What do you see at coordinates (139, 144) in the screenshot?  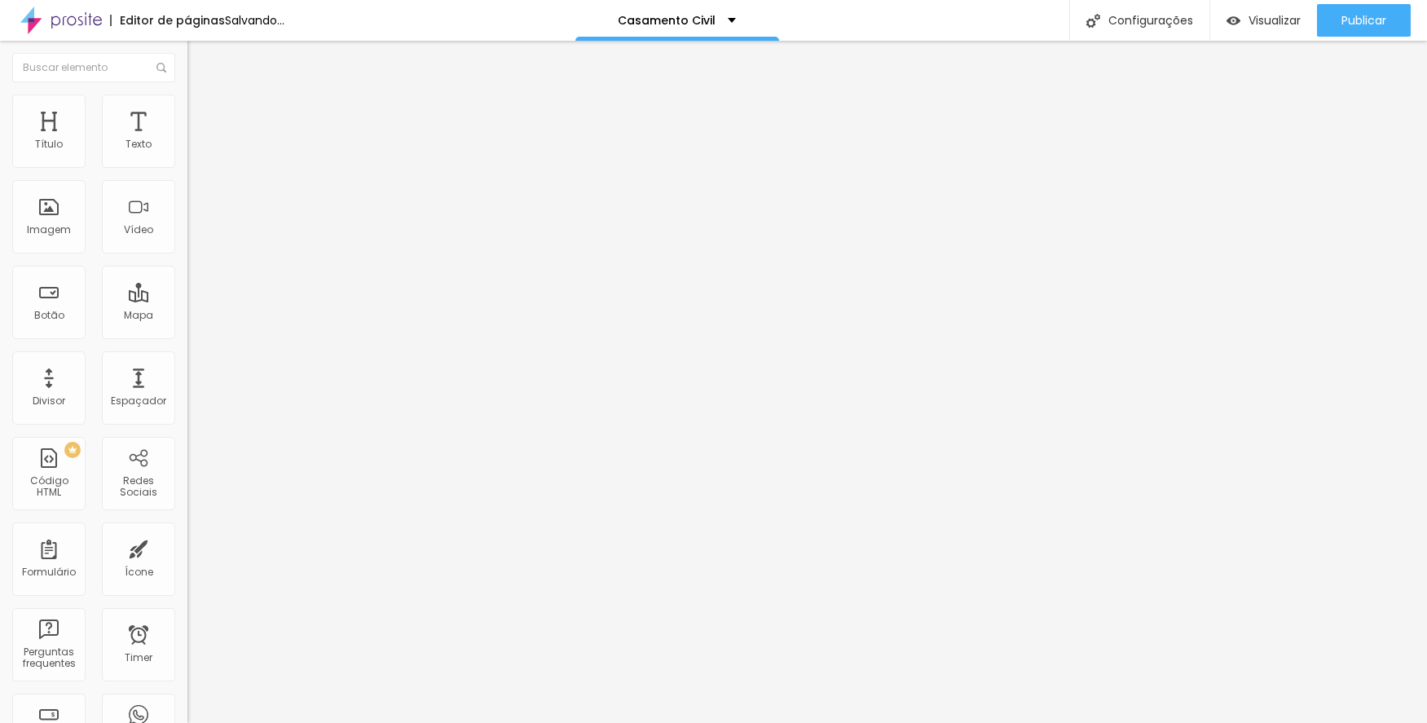 I see `div: Texto` at bounding box center [139, 144].